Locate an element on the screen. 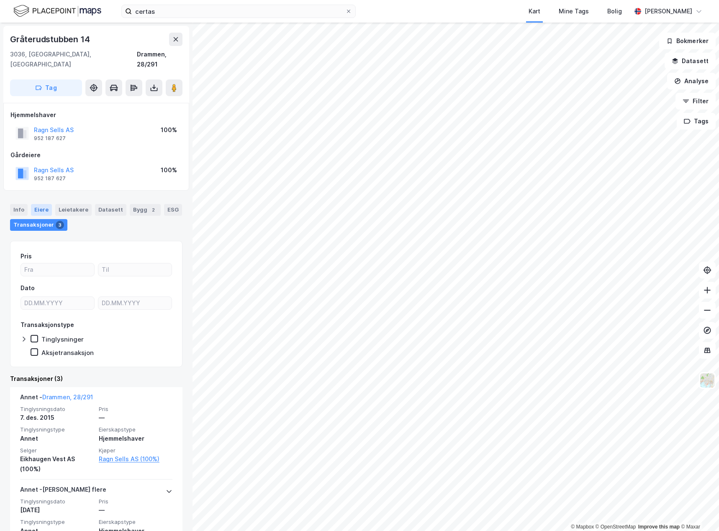 This screenshot has height=531, width=719. div: Transaksjoner is located at coordinates (38, 225).